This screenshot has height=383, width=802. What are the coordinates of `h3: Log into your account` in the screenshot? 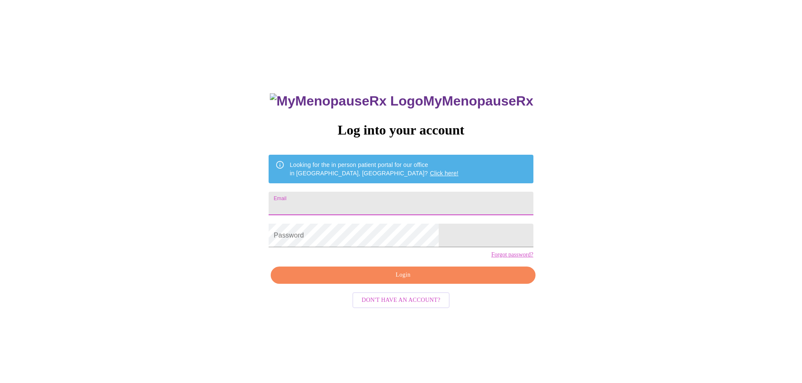 It's located at (401, 130).